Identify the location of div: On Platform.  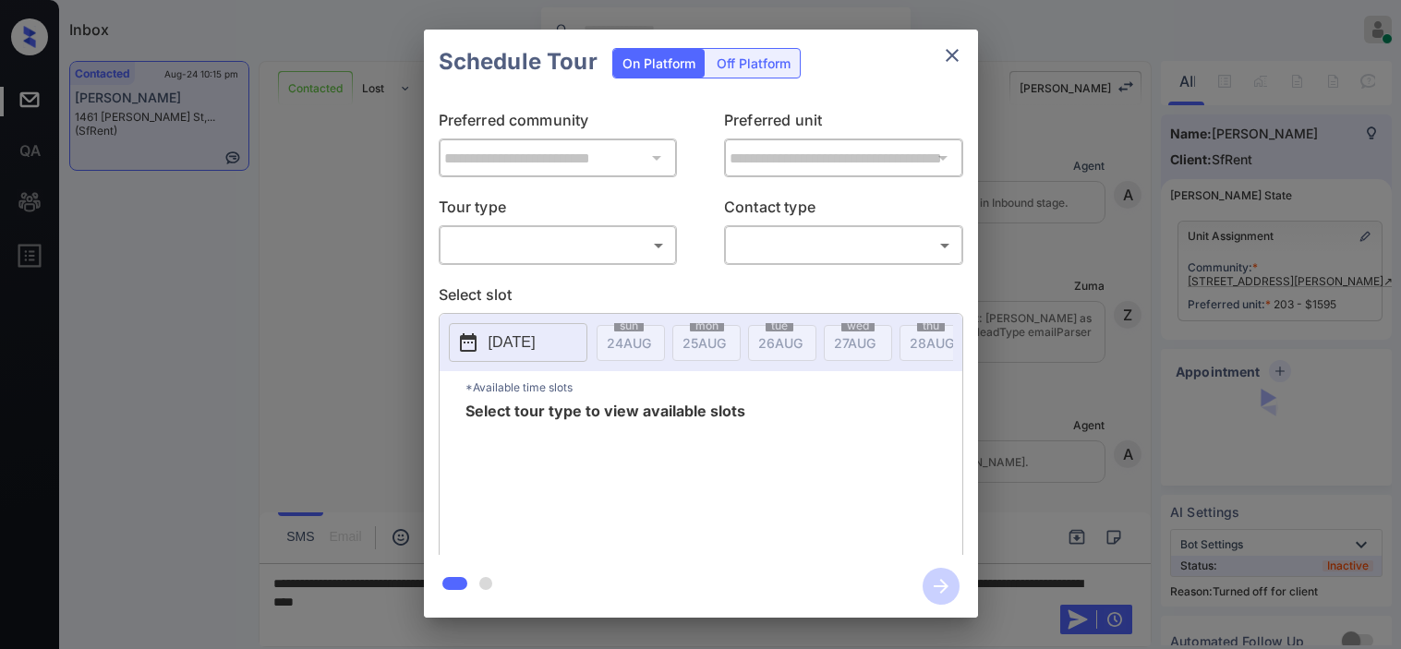
(659, 63).